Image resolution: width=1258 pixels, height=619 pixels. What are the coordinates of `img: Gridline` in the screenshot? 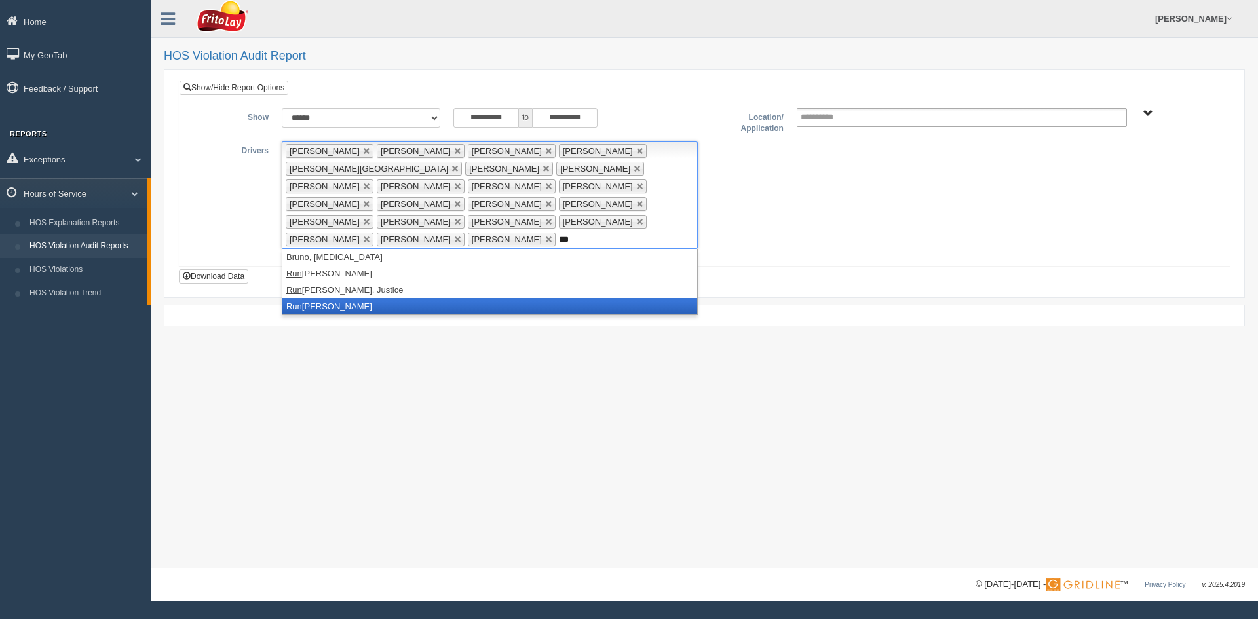 It's located at (1082, 585).